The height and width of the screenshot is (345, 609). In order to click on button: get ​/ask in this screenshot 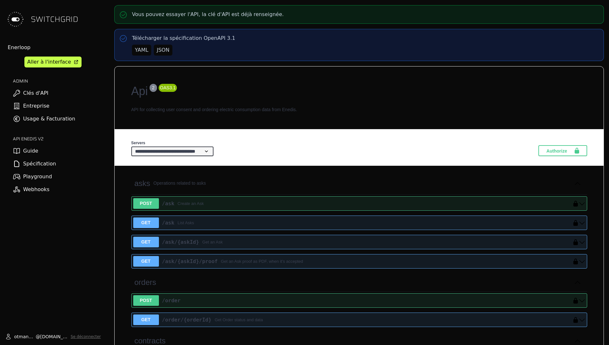, I will do `click(582, 223)`.